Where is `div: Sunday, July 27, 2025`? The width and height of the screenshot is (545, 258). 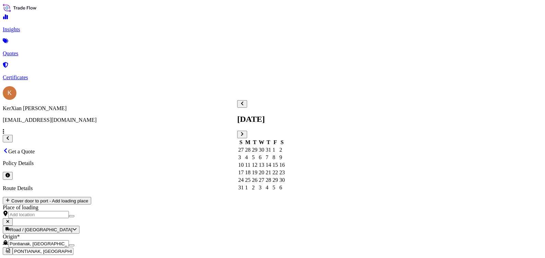 div: Sunday, July 27, 2025 is located at coordinates (241, 150).